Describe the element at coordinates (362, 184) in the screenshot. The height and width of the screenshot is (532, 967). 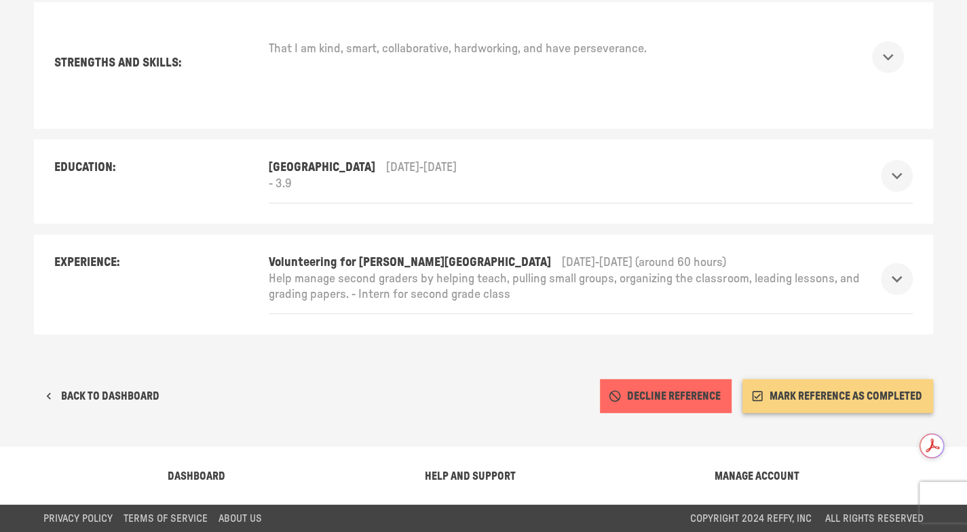
I see `p: - 3.9` at that location.